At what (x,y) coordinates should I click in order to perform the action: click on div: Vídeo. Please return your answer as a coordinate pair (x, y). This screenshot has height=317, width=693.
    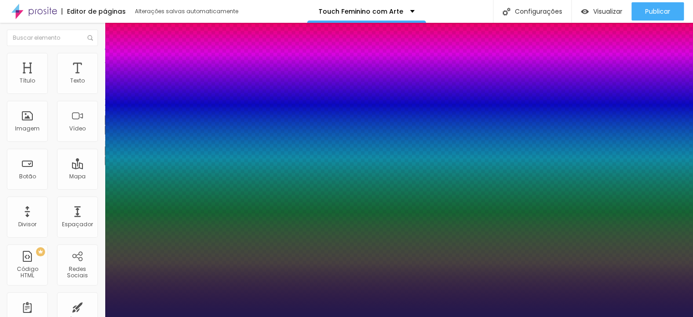
    Looking at the image, I should click on (77, 129).